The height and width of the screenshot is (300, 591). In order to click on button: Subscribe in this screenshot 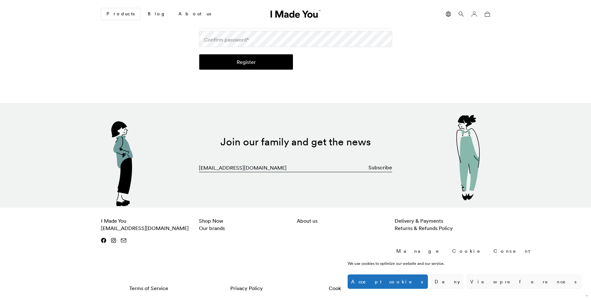, I will do `click(380, 168)`.